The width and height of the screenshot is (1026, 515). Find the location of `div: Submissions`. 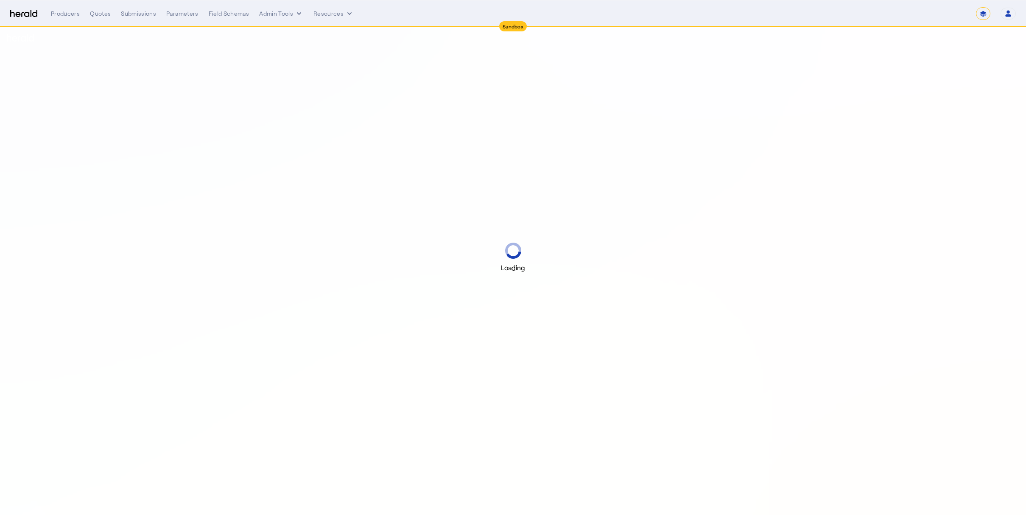

div: Submissions is located at coordinates (138, 14).